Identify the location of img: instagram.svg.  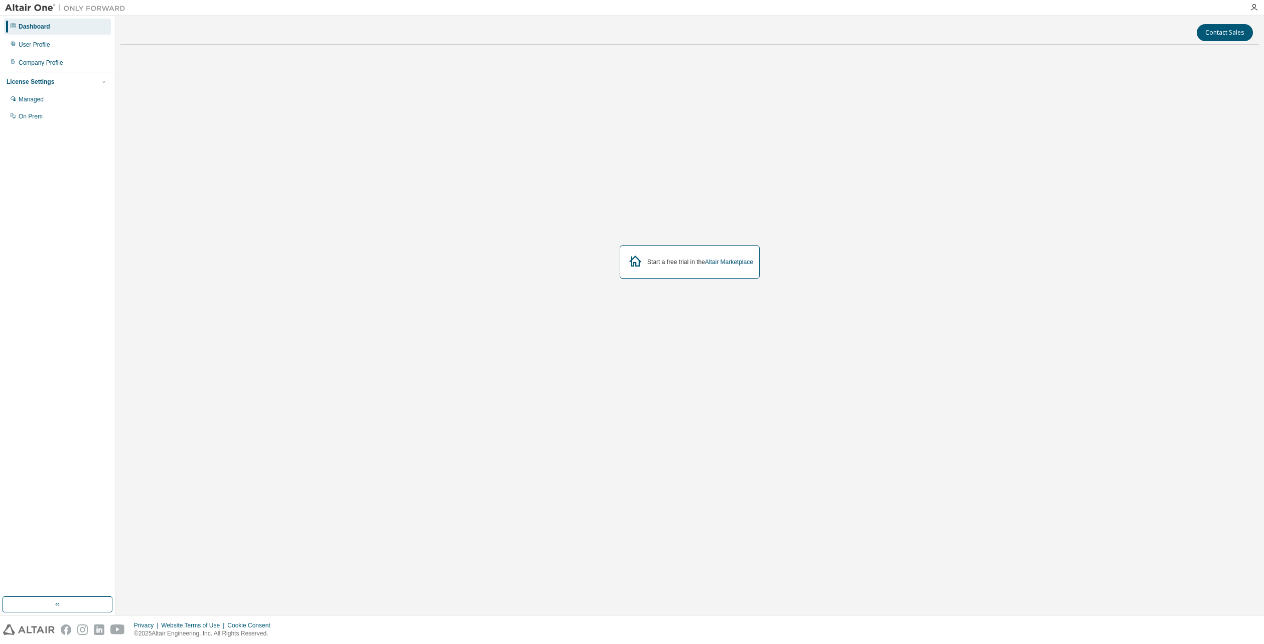
(82, 629).